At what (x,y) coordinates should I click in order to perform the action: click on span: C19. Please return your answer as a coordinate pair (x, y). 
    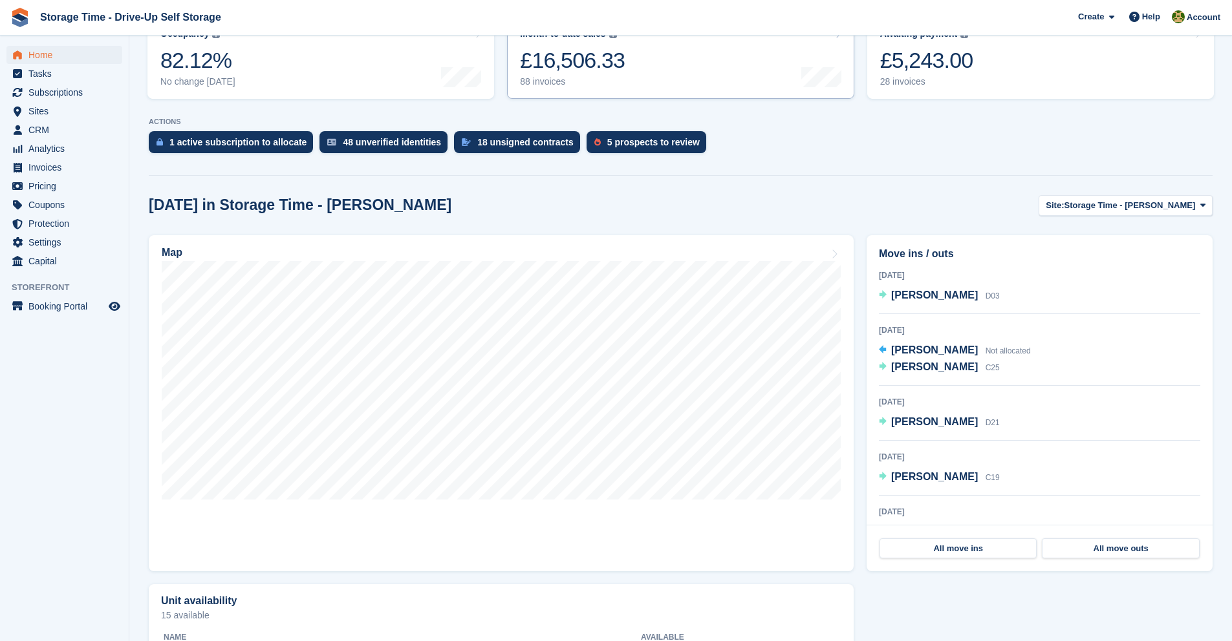
    Looking at the image, I should click on (993, 478).